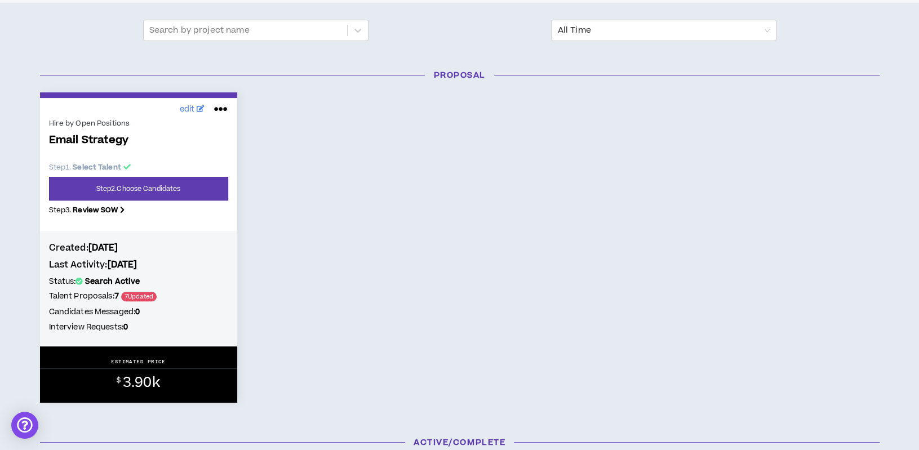 This screenshot has width=919, height=450. Describe the element at coordinates (97, 167) in the screenshot. I see `b: Select Talent` at that location.